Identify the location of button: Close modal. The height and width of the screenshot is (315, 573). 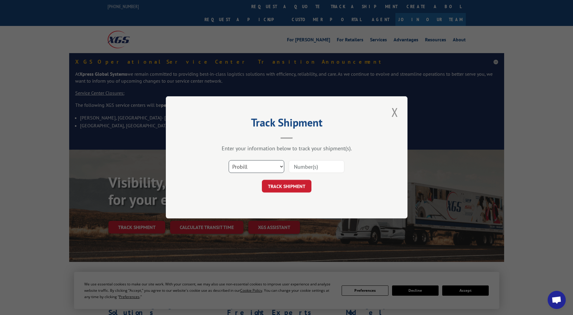
(395, 112).